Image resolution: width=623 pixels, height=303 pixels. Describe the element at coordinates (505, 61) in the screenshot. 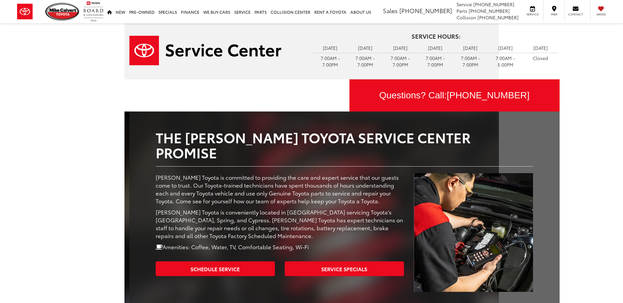

I see `td: 7:00AM - 5:00PM` at that location.